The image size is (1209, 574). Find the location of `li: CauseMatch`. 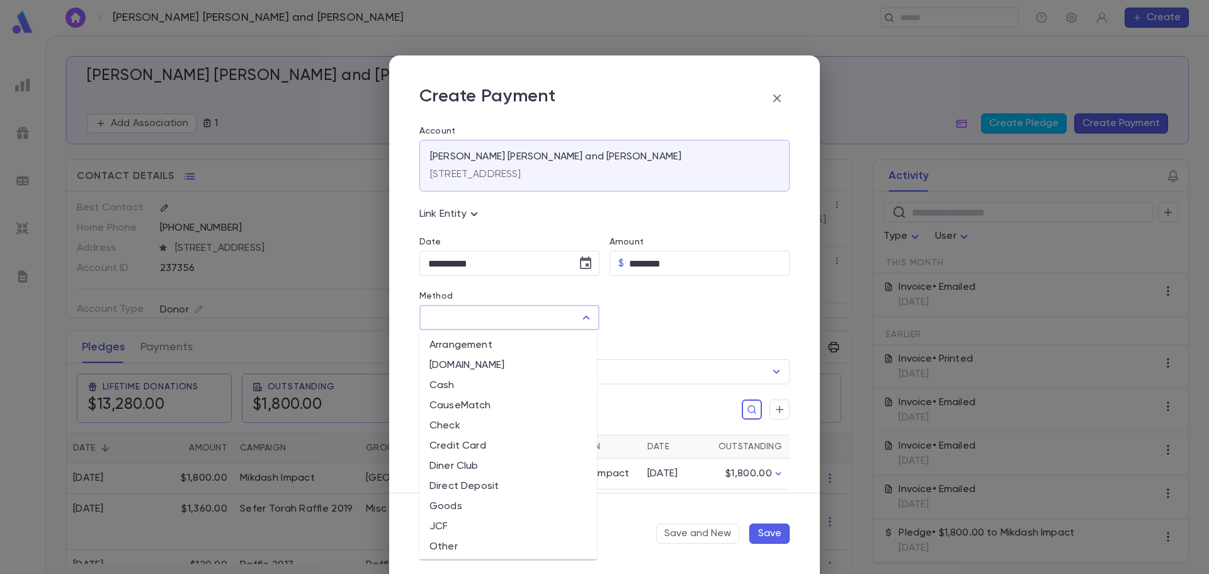

li: CauseMatch is located at coordinates (508, 406).